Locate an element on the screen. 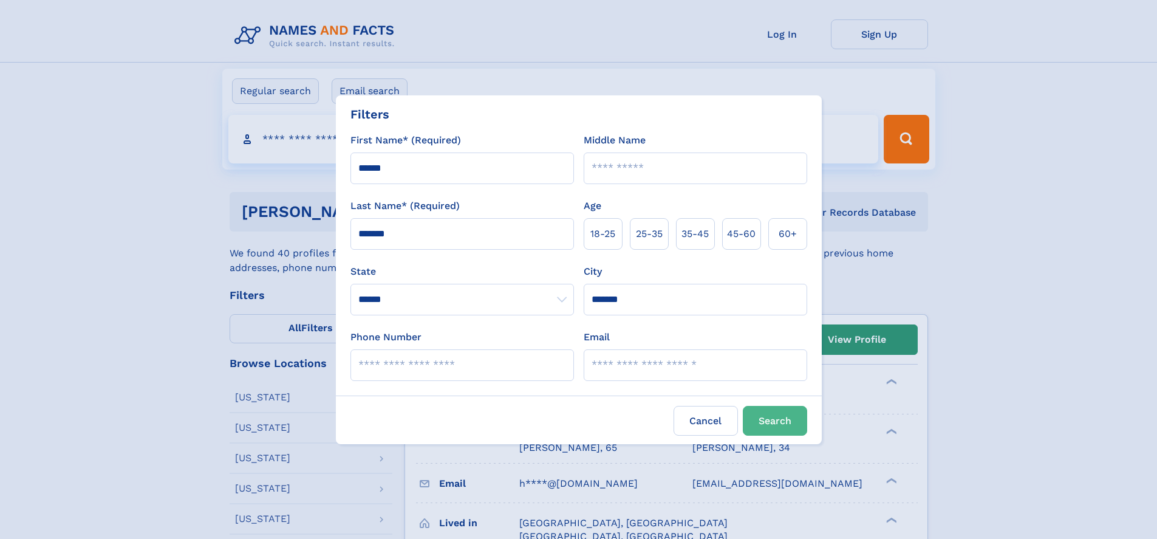 The image size is (1157, 539). label: First Name* (Required) is located at coordinates (406, 140).